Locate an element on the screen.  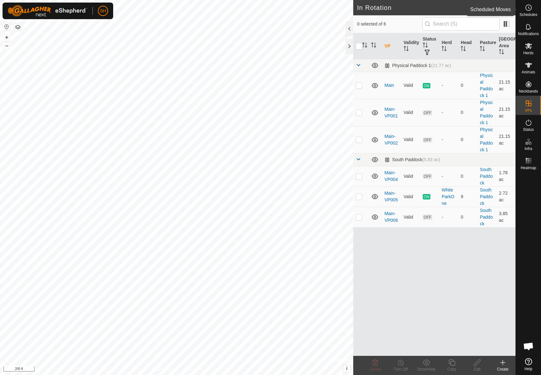
button: Map Layers is located at coordinates (18, 27).